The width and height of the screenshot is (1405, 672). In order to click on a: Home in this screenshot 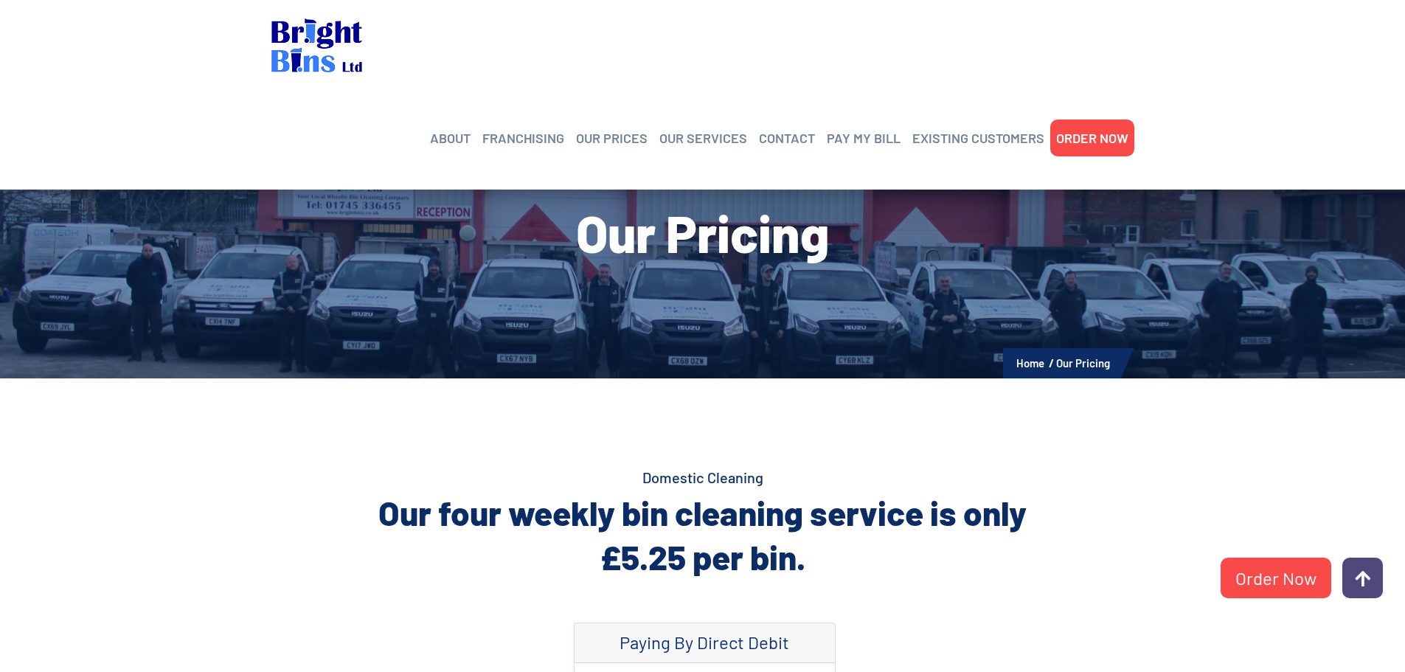, I will do `click(1030, 363)`.